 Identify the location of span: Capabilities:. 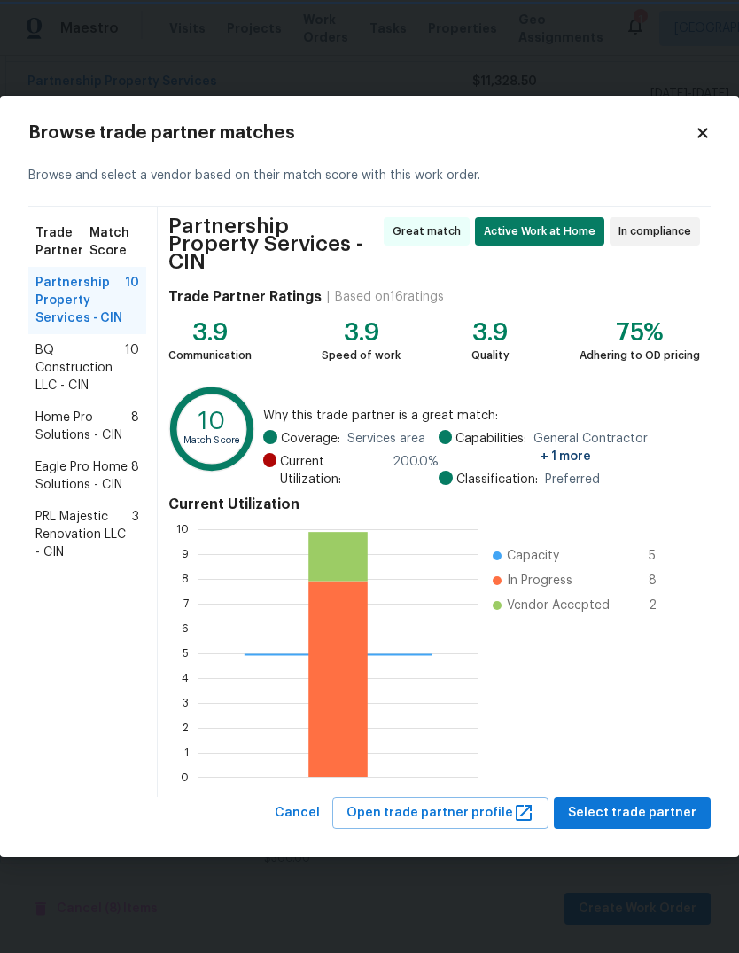
(491, 448).